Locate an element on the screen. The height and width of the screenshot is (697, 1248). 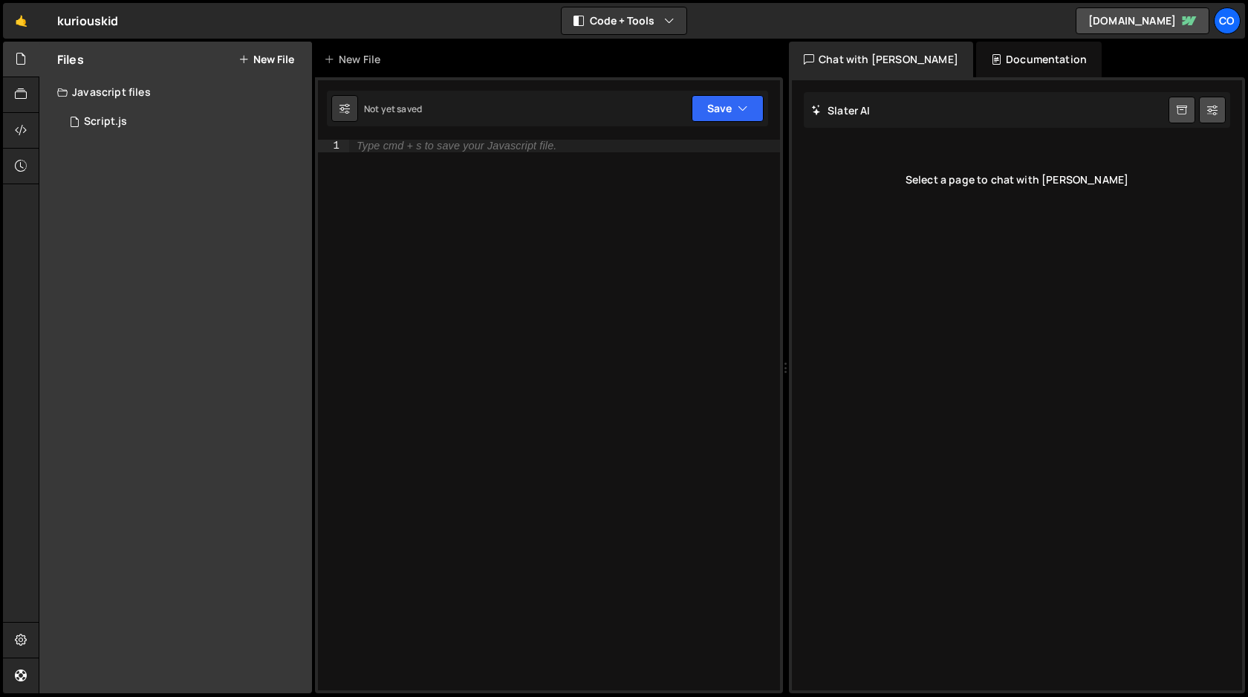
button: Code + Tools is located at coordinates (624, 21).